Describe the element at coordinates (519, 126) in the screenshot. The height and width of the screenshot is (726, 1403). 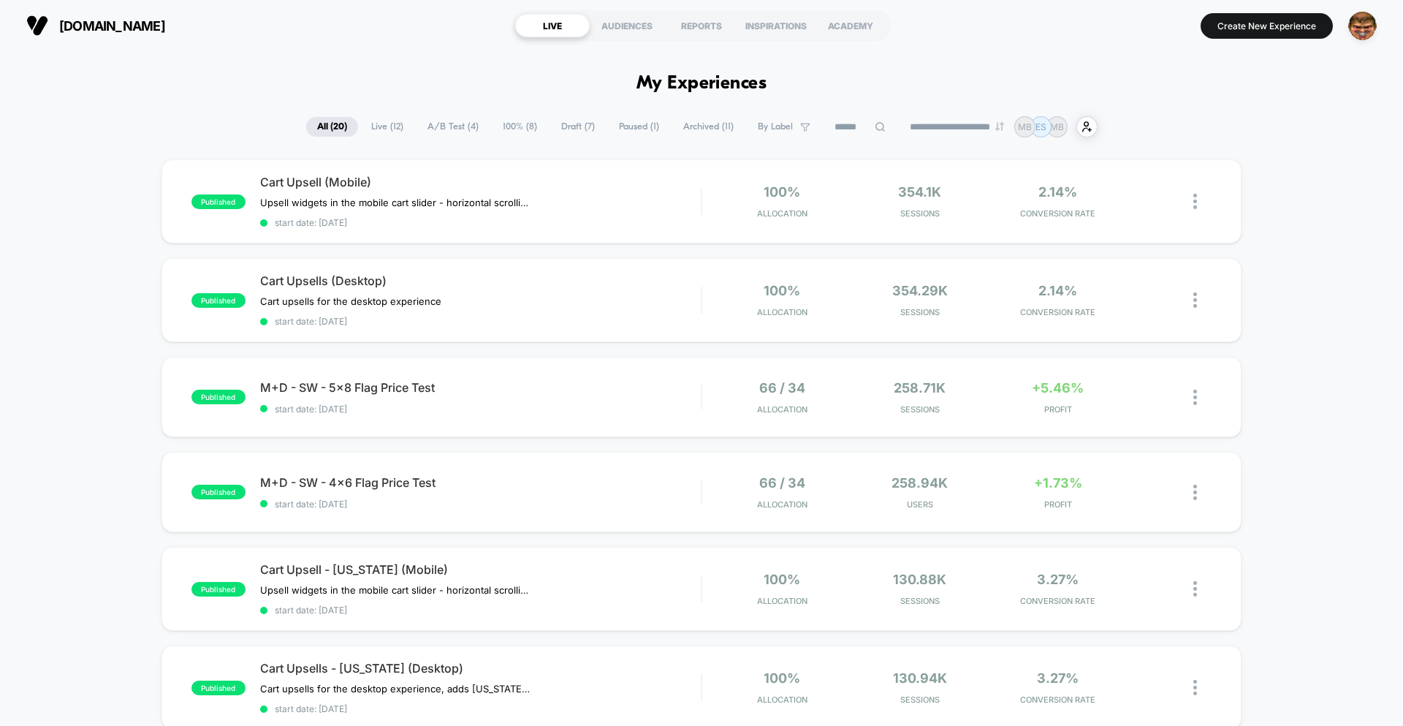
I see `span: 100% ( 8 )` at that location.